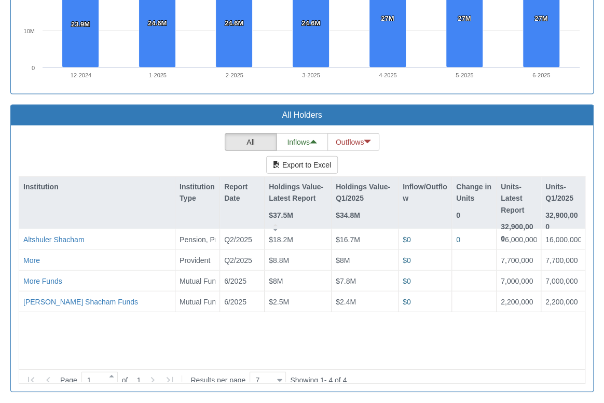  Describe the element at coordinates (425, 192) in the screenshot. I see `div: Inflow/Outflow` at that location.